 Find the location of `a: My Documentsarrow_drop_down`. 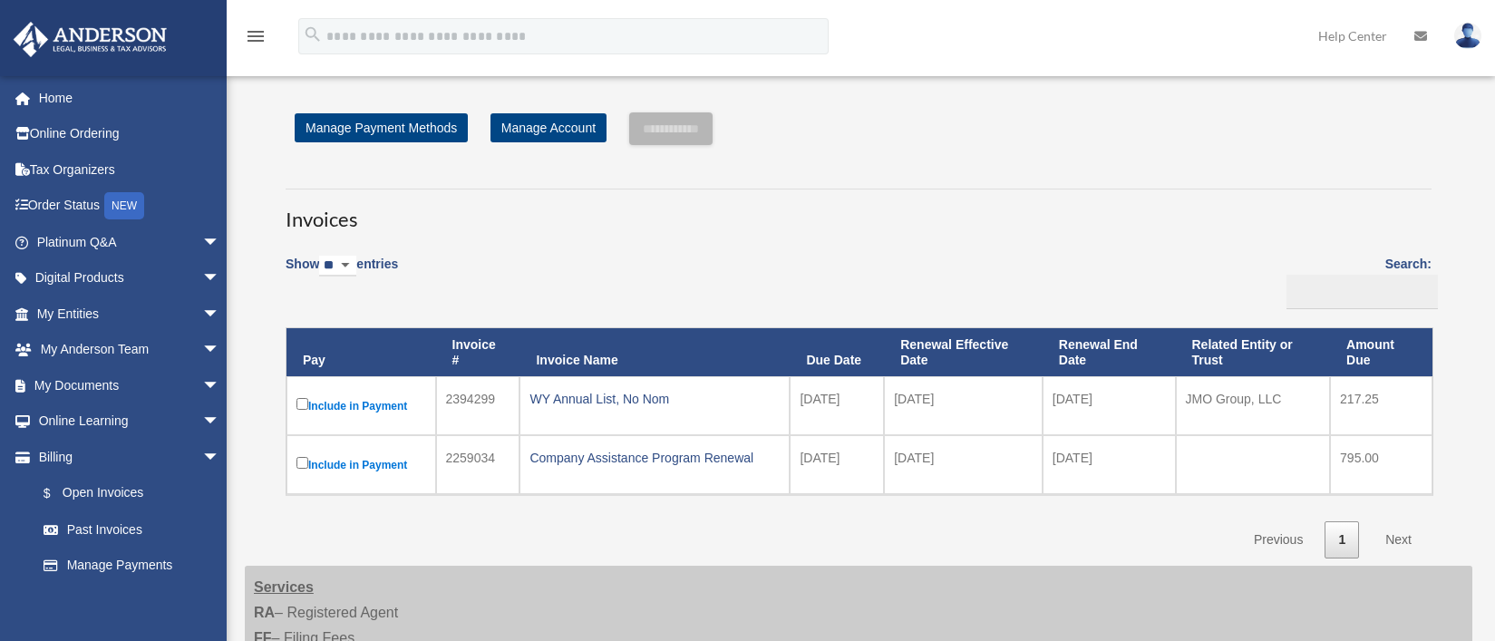

a: My Documentsarrow_drop_down is located at coordinates (130, 385).